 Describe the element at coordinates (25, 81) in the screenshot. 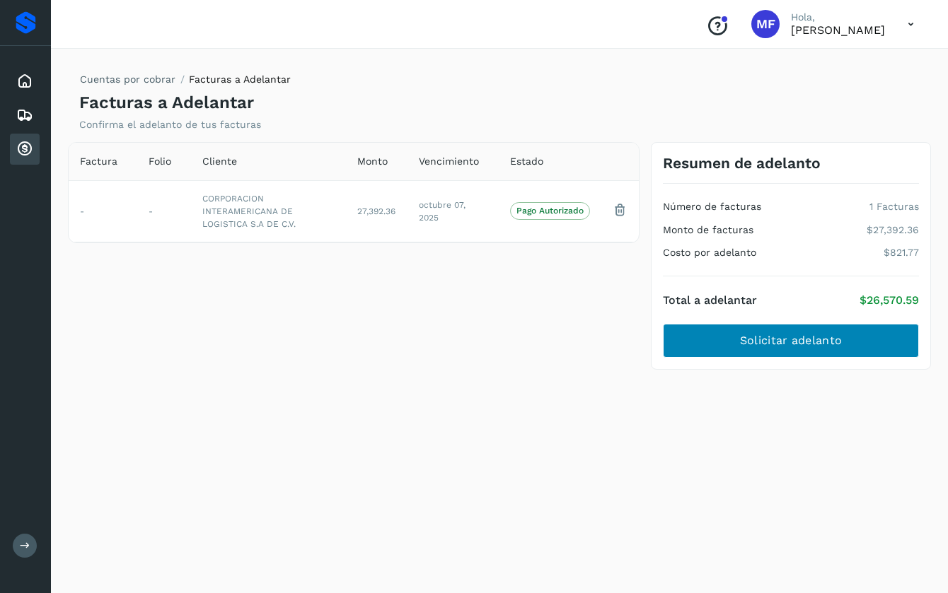

I see `div: Inicio` at that location.